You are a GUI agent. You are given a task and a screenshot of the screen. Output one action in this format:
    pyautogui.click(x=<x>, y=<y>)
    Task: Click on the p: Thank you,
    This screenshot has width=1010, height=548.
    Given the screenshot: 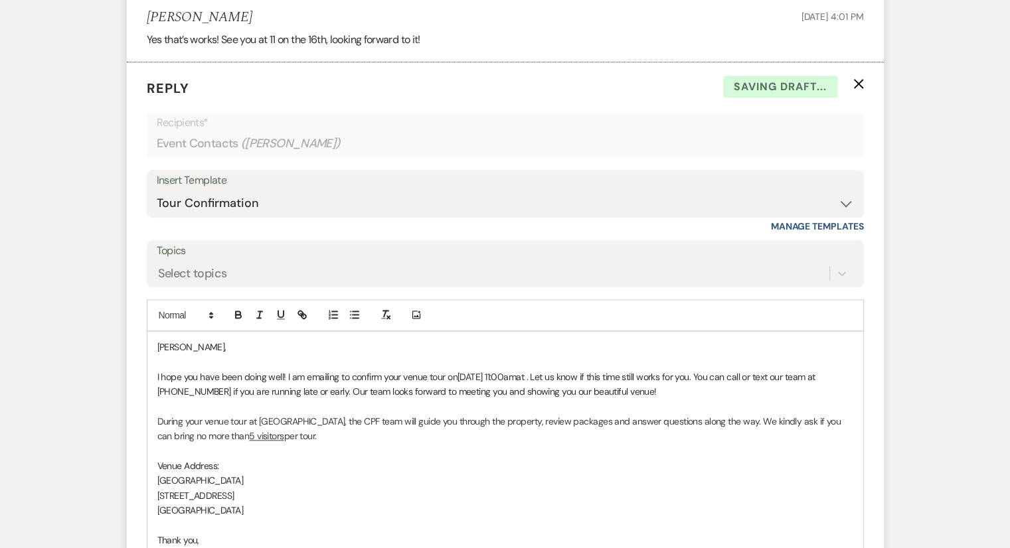 What is the action you would take?
    pyautogui.click(x=505, y=540)
    